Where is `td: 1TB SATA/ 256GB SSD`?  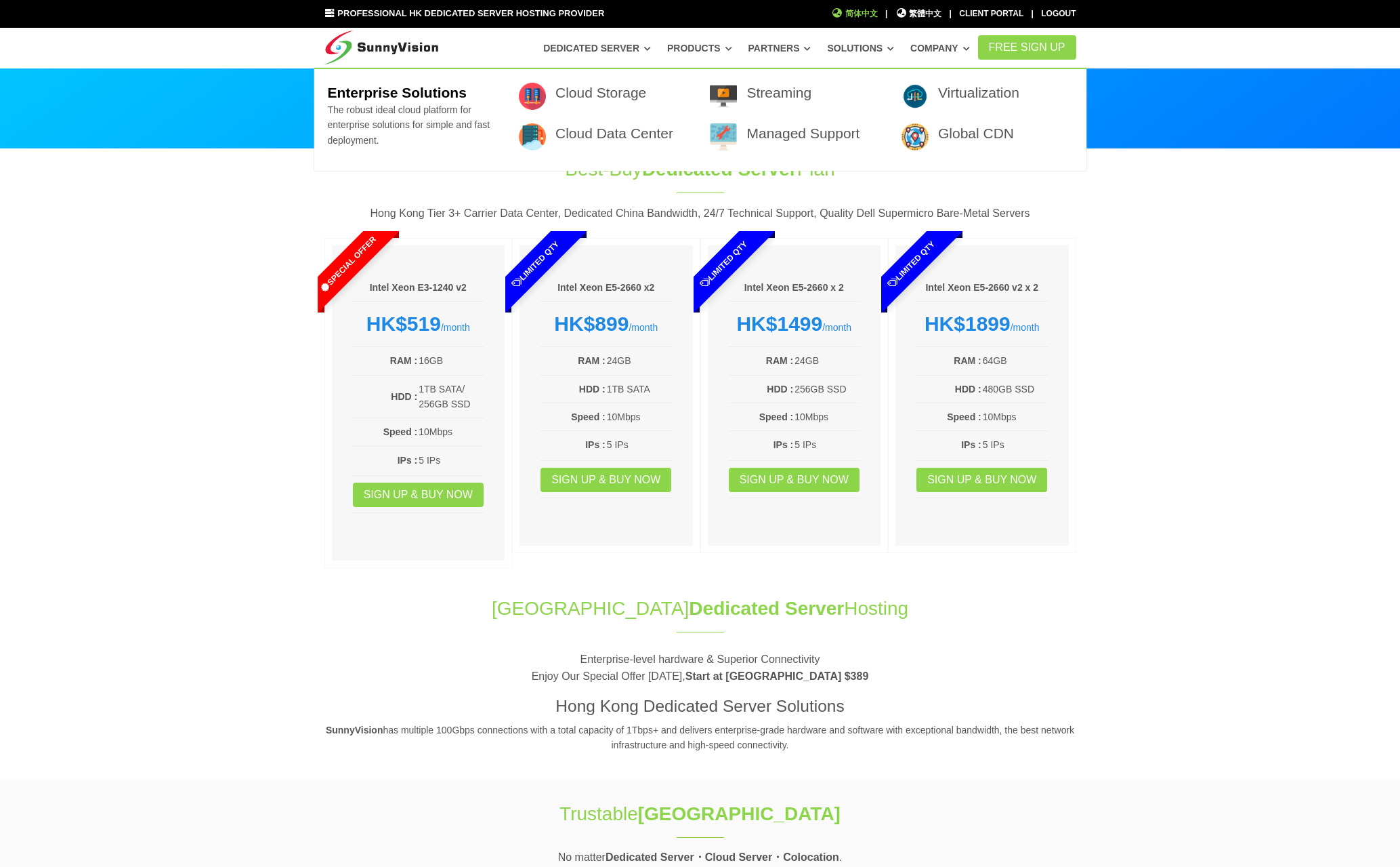
td: 1TB SATA/ 256GB SSD is located at coordinates (451, 396).